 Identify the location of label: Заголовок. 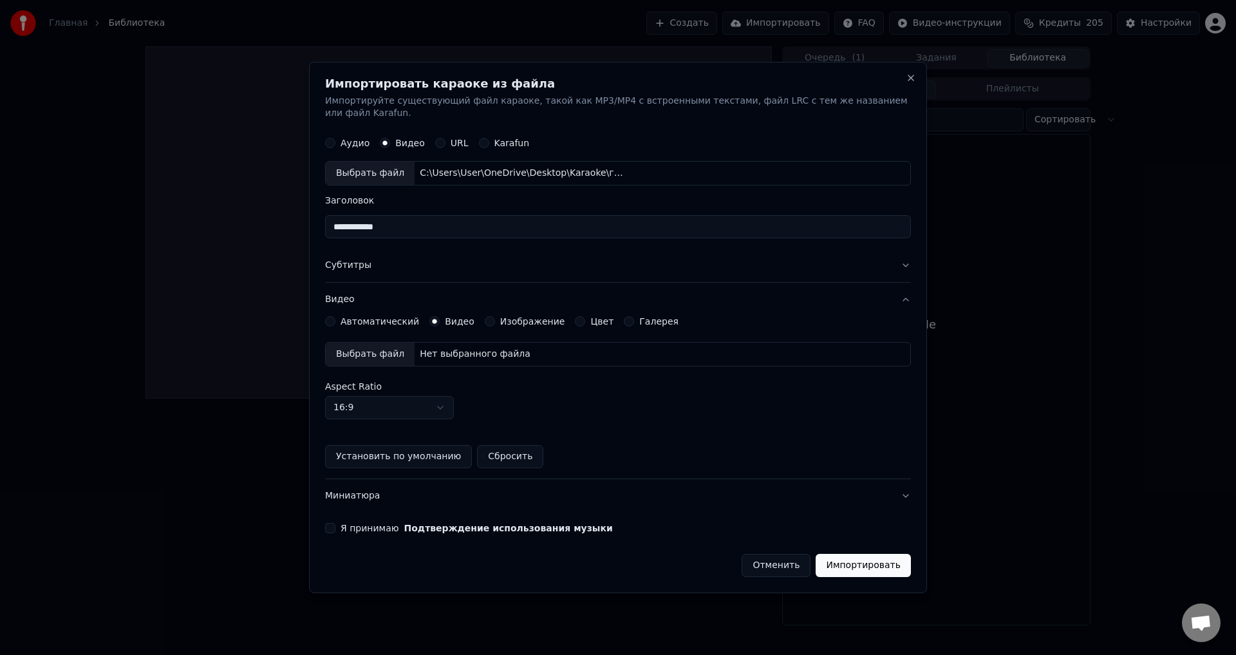
(618, 201).